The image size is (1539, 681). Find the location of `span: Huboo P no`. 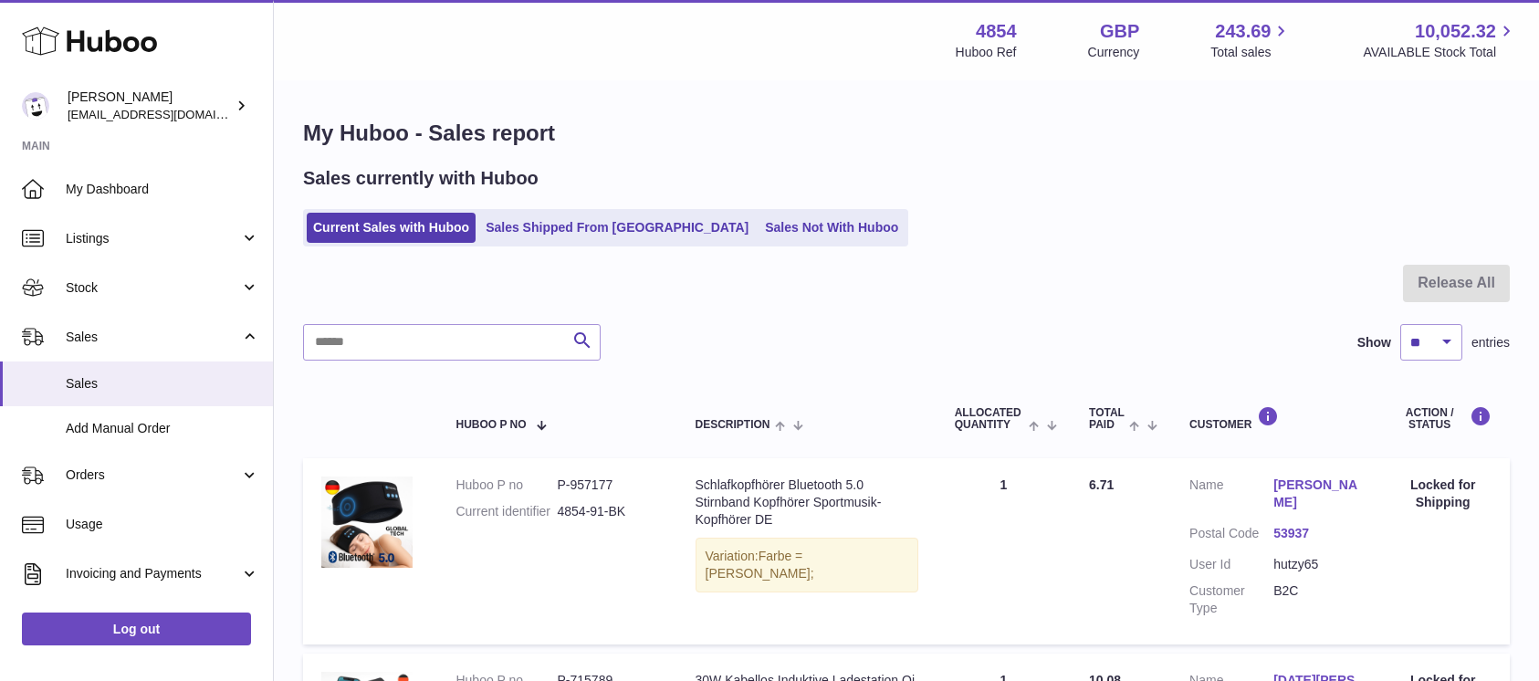

span: Huboo P no is located at coordinates (490, 425).